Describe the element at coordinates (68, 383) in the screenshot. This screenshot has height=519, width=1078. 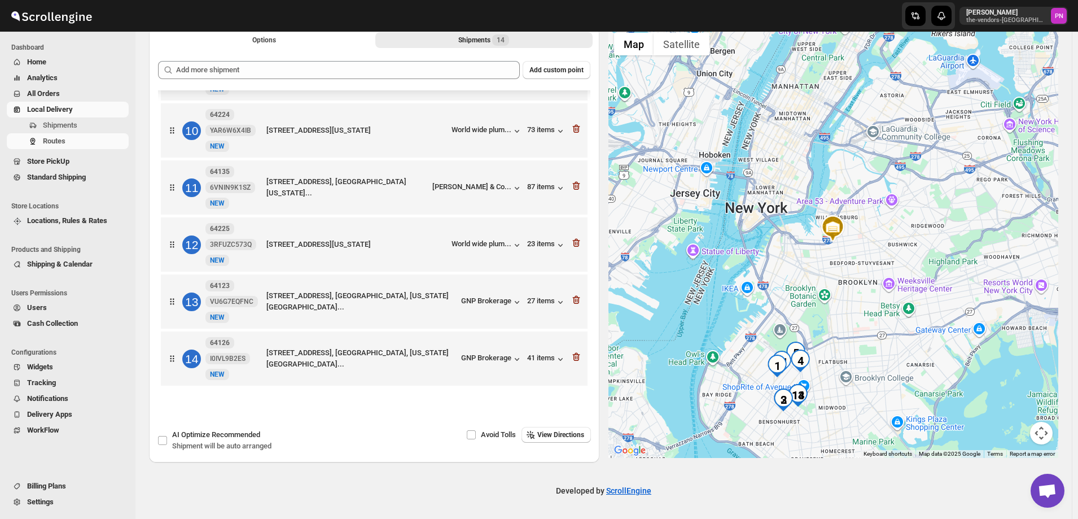
I see `button: Tracking` at that location.